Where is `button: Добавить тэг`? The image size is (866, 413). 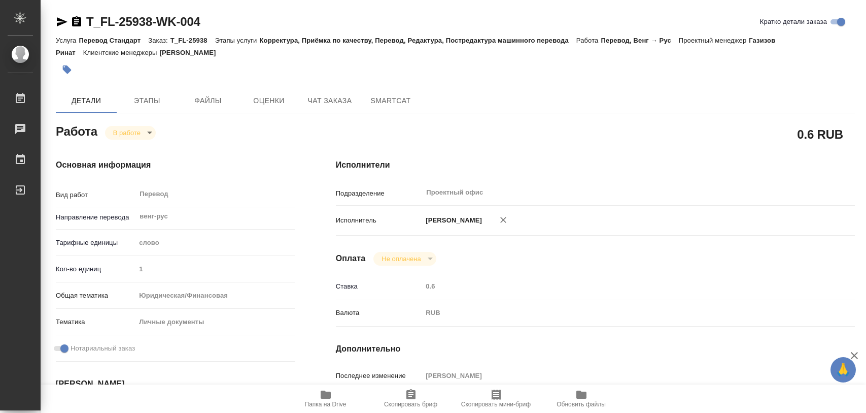
button: Добавить тэг is located at coordinates (67, 70).